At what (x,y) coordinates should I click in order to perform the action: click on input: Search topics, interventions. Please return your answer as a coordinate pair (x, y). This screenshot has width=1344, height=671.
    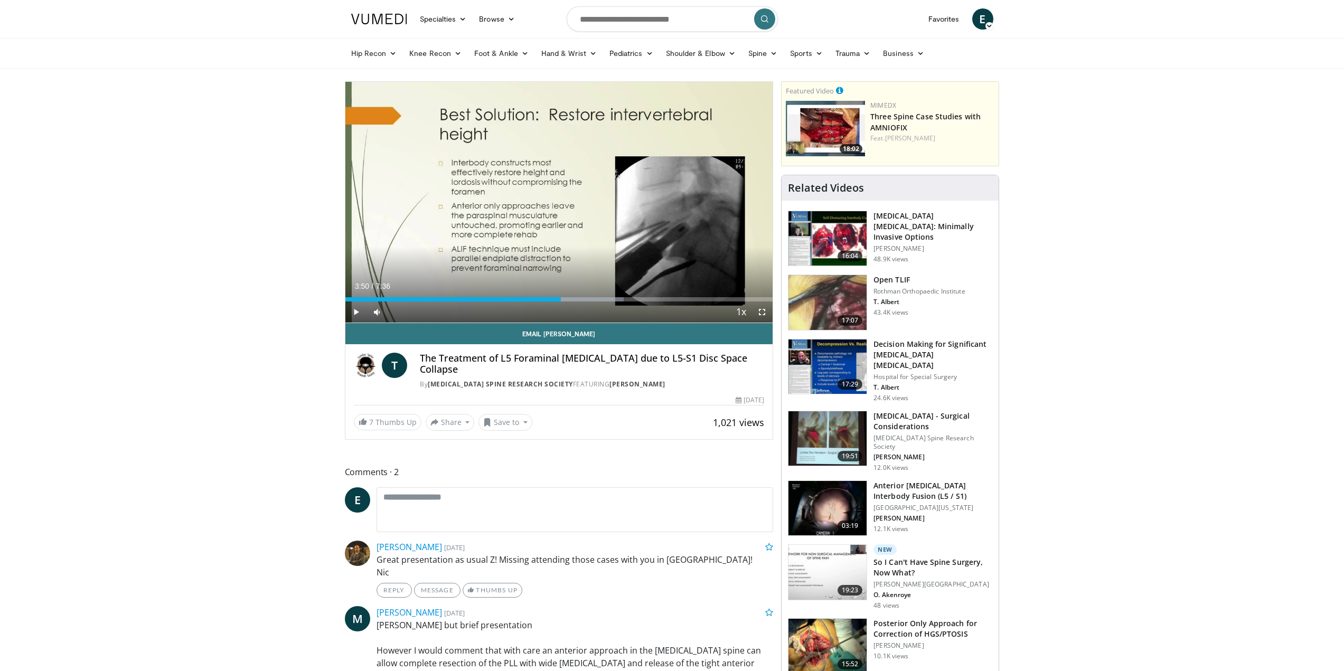
    Looking at the image, I should click on (672, 19).